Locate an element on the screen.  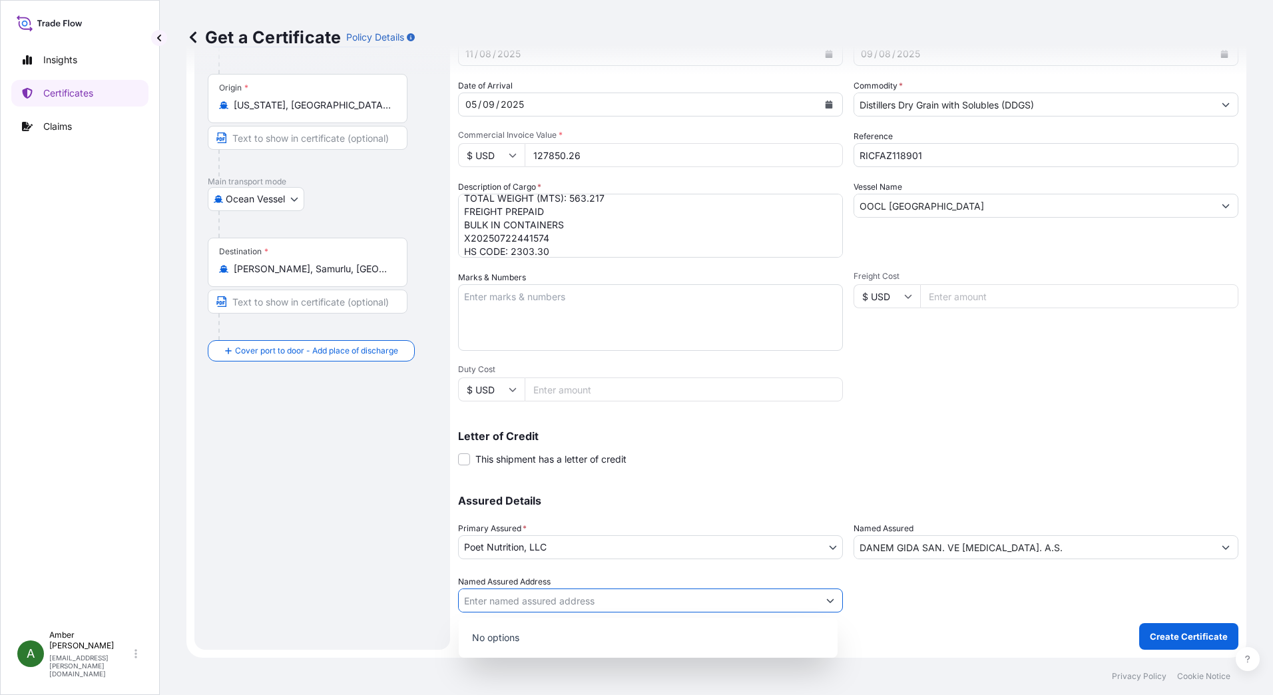
input: Assured Name is located at coordinates (1034, 547).